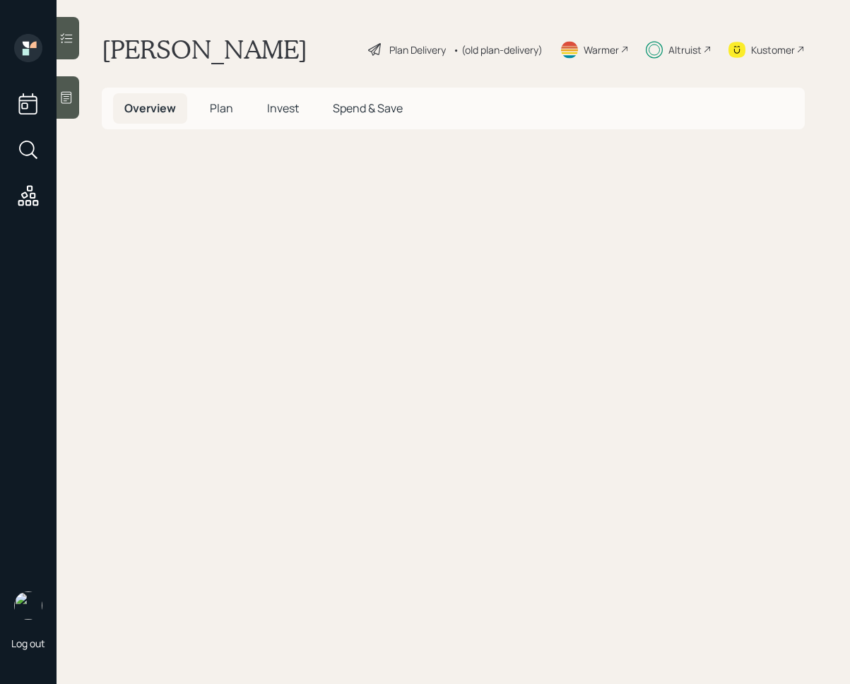 This screenshot has width=850, height=684. What do you see at coordinates (497, 49) in the screenshot?
I see `div: • (old plan-delivery)` at bounding box center [497, 49].